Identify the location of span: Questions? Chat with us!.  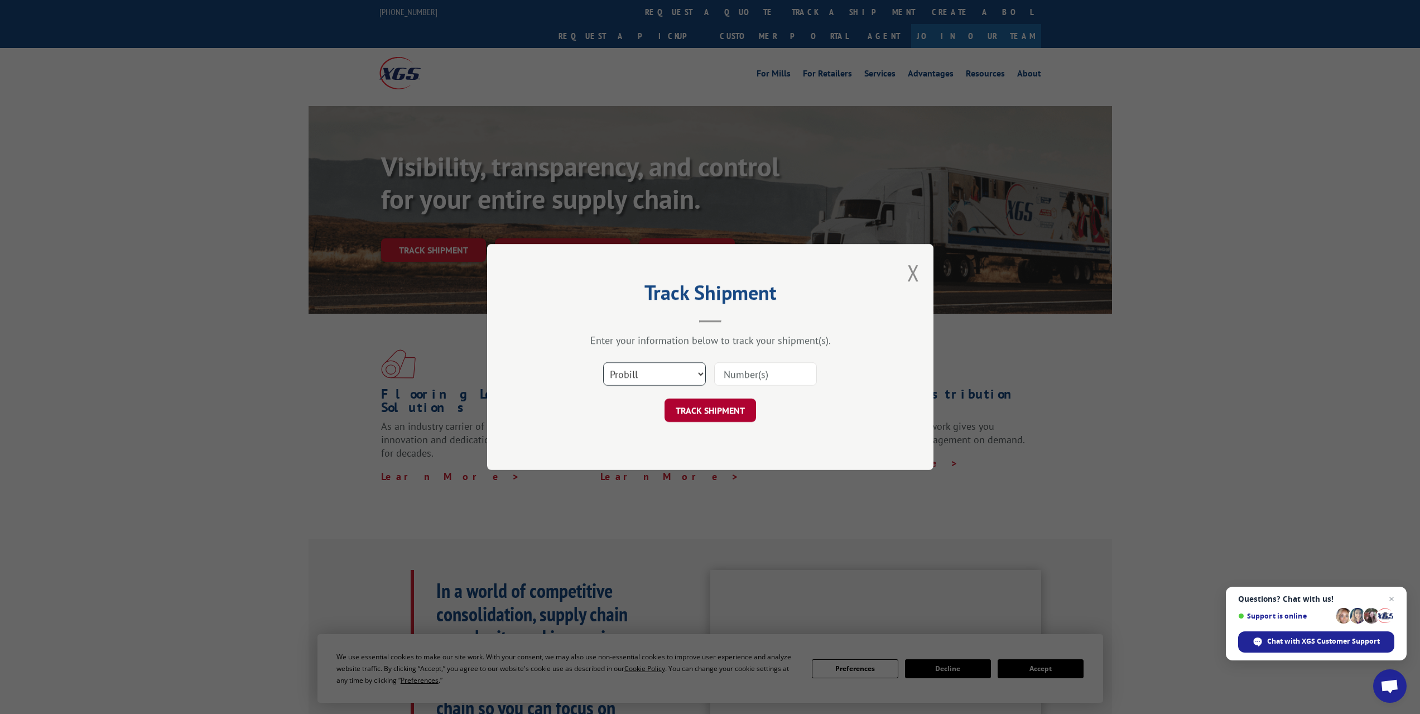
(1316, 599).